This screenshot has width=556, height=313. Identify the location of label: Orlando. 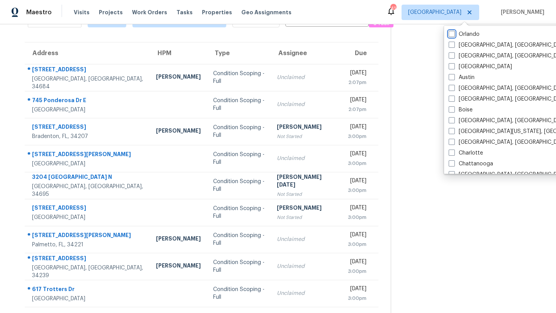
(464, 34).